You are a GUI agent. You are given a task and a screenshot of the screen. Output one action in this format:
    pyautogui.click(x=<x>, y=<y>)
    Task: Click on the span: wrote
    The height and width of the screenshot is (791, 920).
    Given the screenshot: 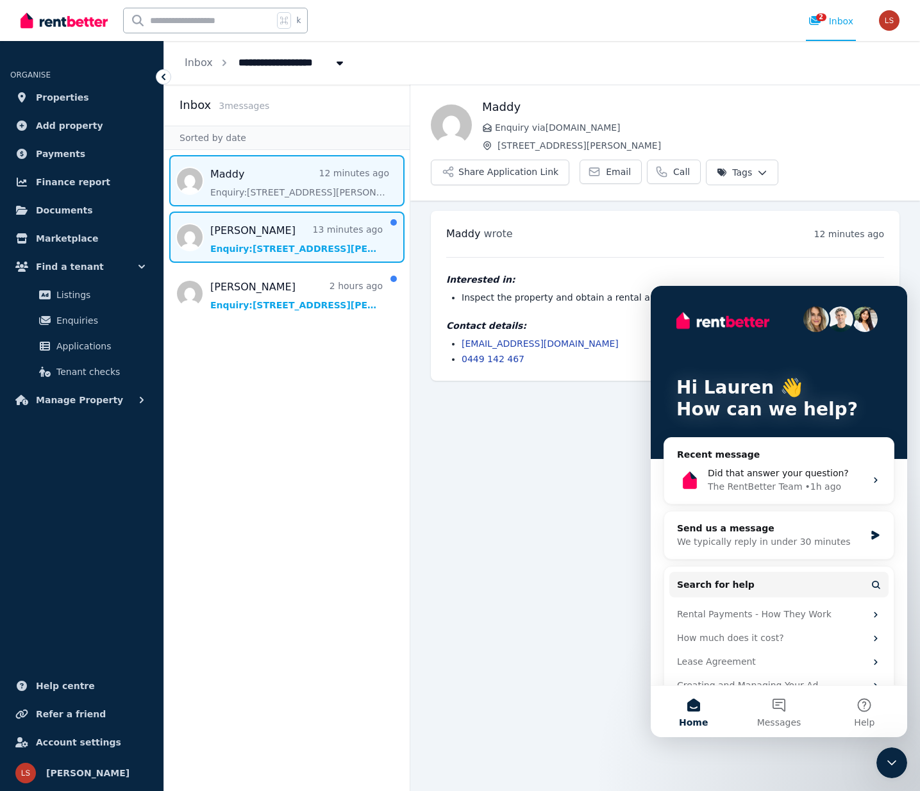 What is the action you would take?
    pyautogui.click(x=497, y=233)
    